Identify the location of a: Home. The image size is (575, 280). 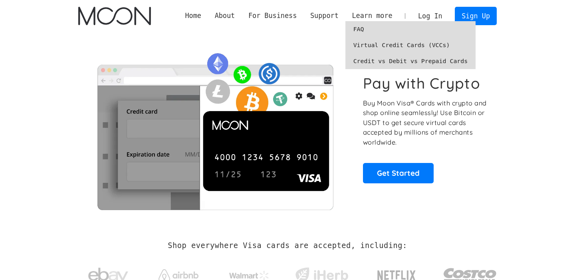
(193, 16).